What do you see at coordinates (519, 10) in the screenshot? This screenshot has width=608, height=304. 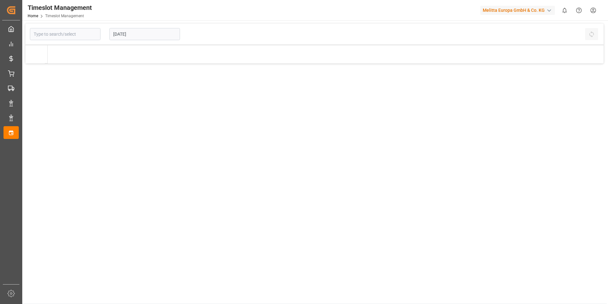 I see `button: Melitta Europa GmbH & Co. KG` at bounding box center [519, 10].